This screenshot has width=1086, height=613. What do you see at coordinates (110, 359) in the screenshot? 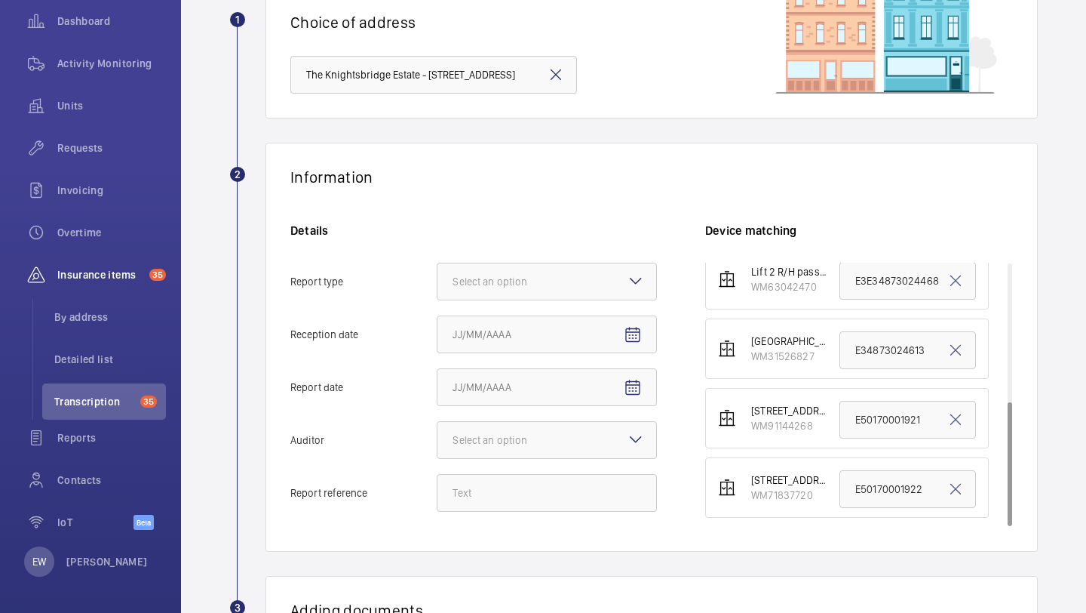
I see `span: Detailed list` at bounding box center [110, 359].